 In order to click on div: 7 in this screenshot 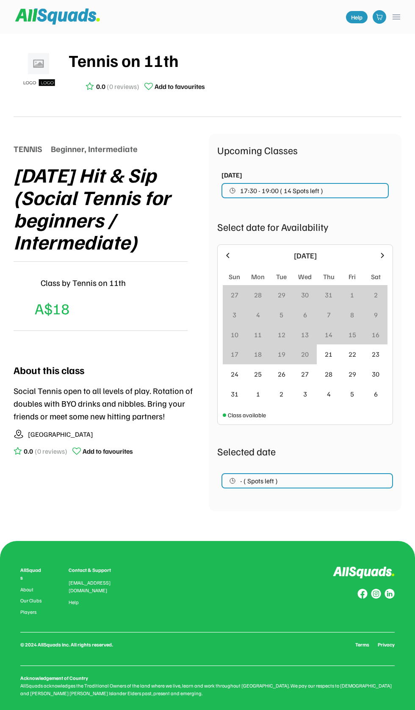, I will do `click(329, 315)`.